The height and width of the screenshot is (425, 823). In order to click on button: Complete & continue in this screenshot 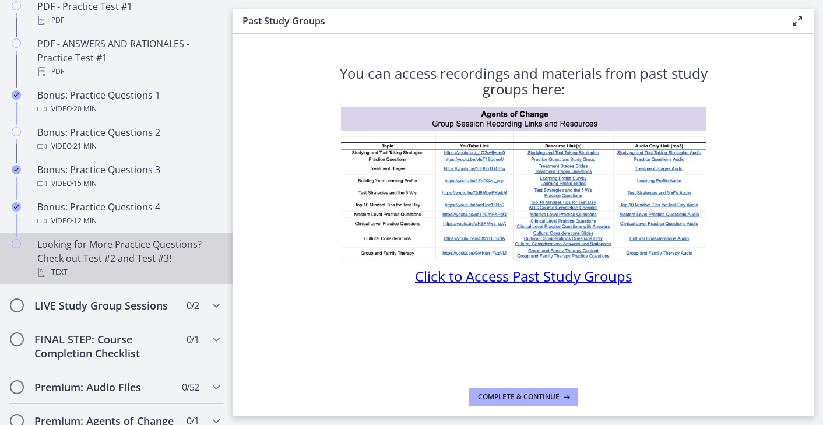, I will do `click(524, 397)`.